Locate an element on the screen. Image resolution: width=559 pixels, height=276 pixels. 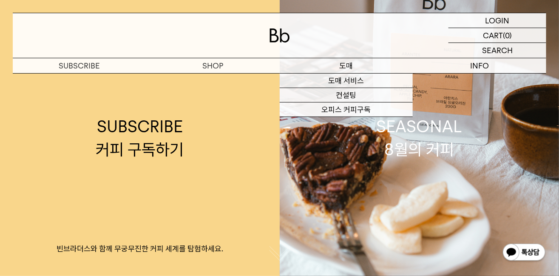
a: 오피스 커피구독 is located at coordinates (346, 110).